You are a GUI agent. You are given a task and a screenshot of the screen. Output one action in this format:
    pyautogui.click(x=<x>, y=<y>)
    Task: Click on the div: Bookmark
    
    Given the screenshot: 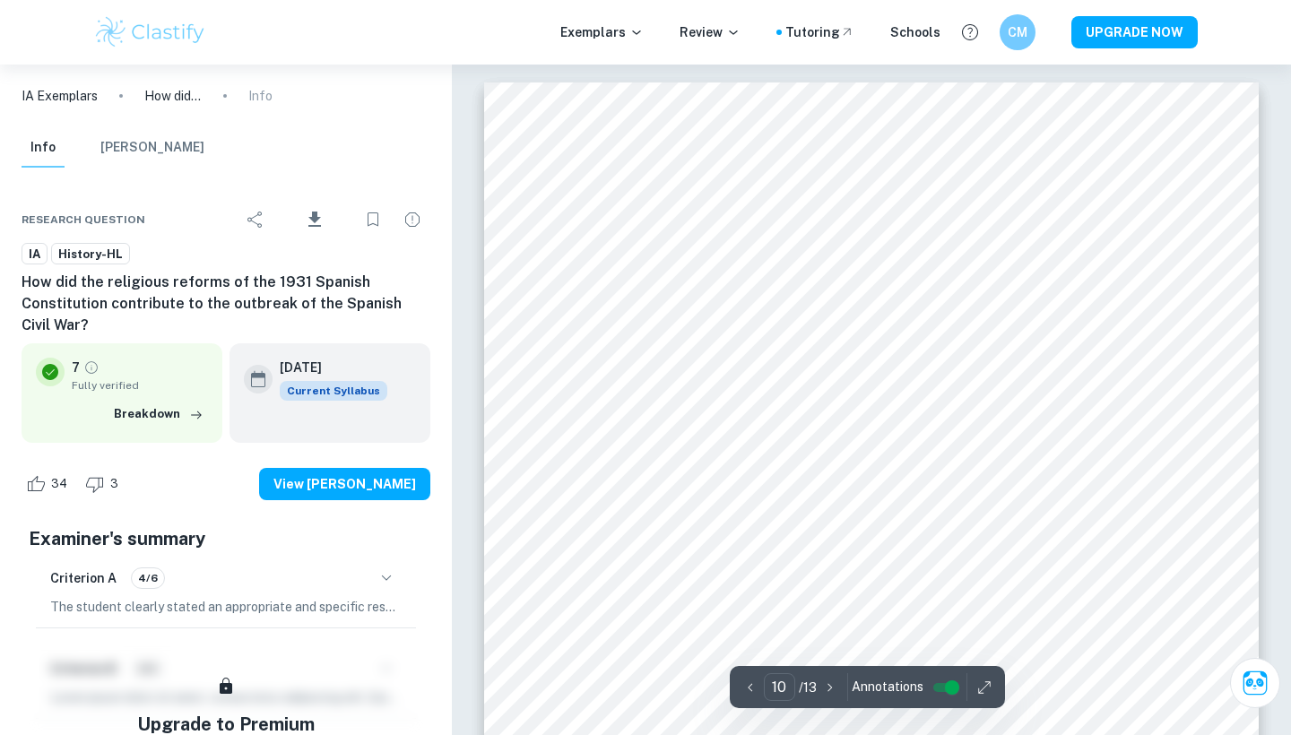 What is the action you would take?
    pyautogui.click(x=373, y=220)
    